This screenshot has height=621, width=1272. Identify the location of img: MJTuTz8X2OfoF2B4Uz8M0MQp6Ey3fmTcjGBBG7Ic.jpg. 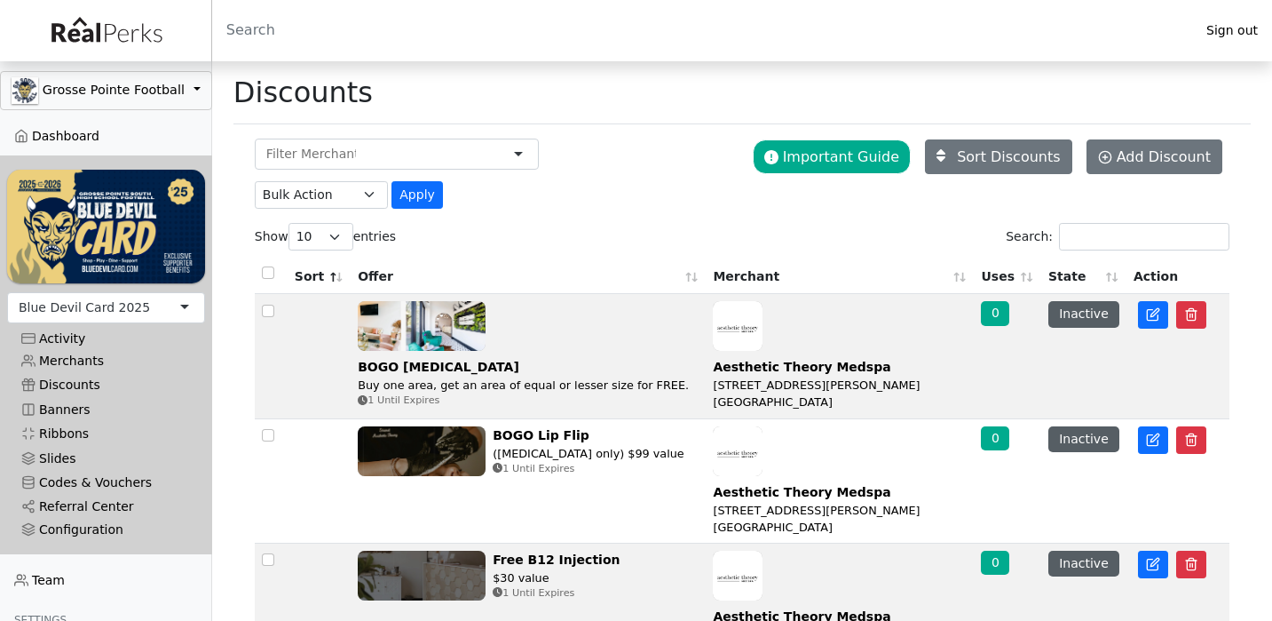
(422, 451).